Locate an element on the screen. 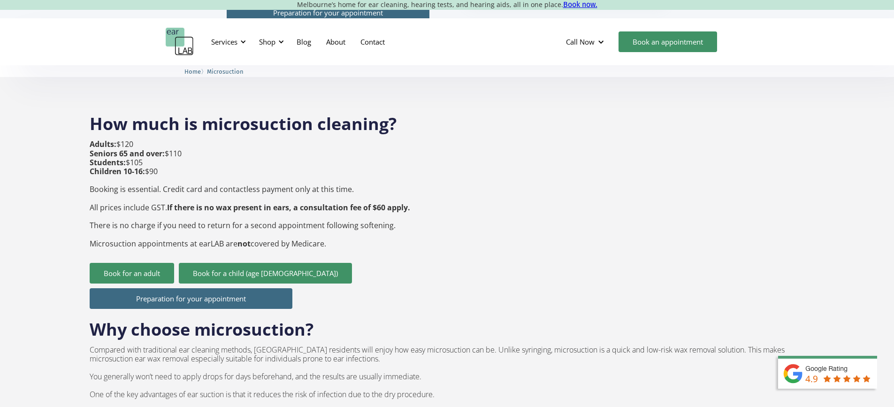 This screenshot has height=407, width=894. a: Microsuction is located at coordinates (225, 71).